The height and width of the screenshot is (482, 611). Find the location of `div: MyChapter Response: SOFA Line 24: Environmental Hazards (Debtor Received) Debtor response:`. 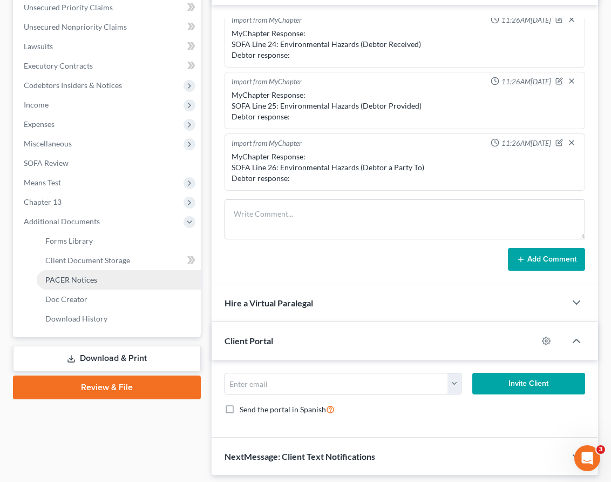

div: MyChapter Response: SOFA Line 24: Environmental Hazards (Debtor Received) Debtor response: is located at coordinates (405, 44).